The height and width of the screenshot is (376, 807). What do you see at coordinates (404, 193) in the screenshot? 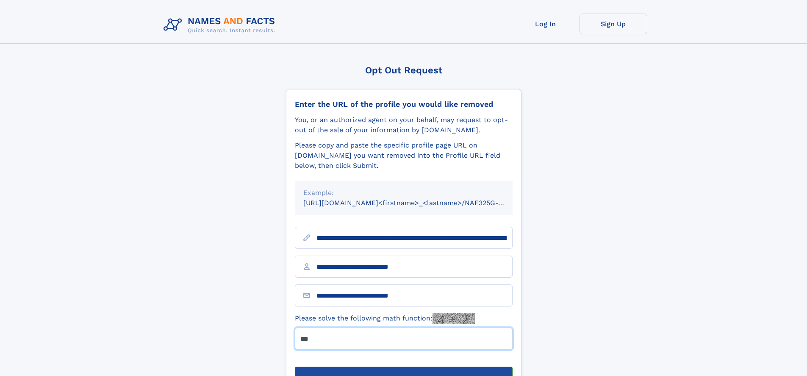
I see `div: Example:` at bounding box center [404, 193].